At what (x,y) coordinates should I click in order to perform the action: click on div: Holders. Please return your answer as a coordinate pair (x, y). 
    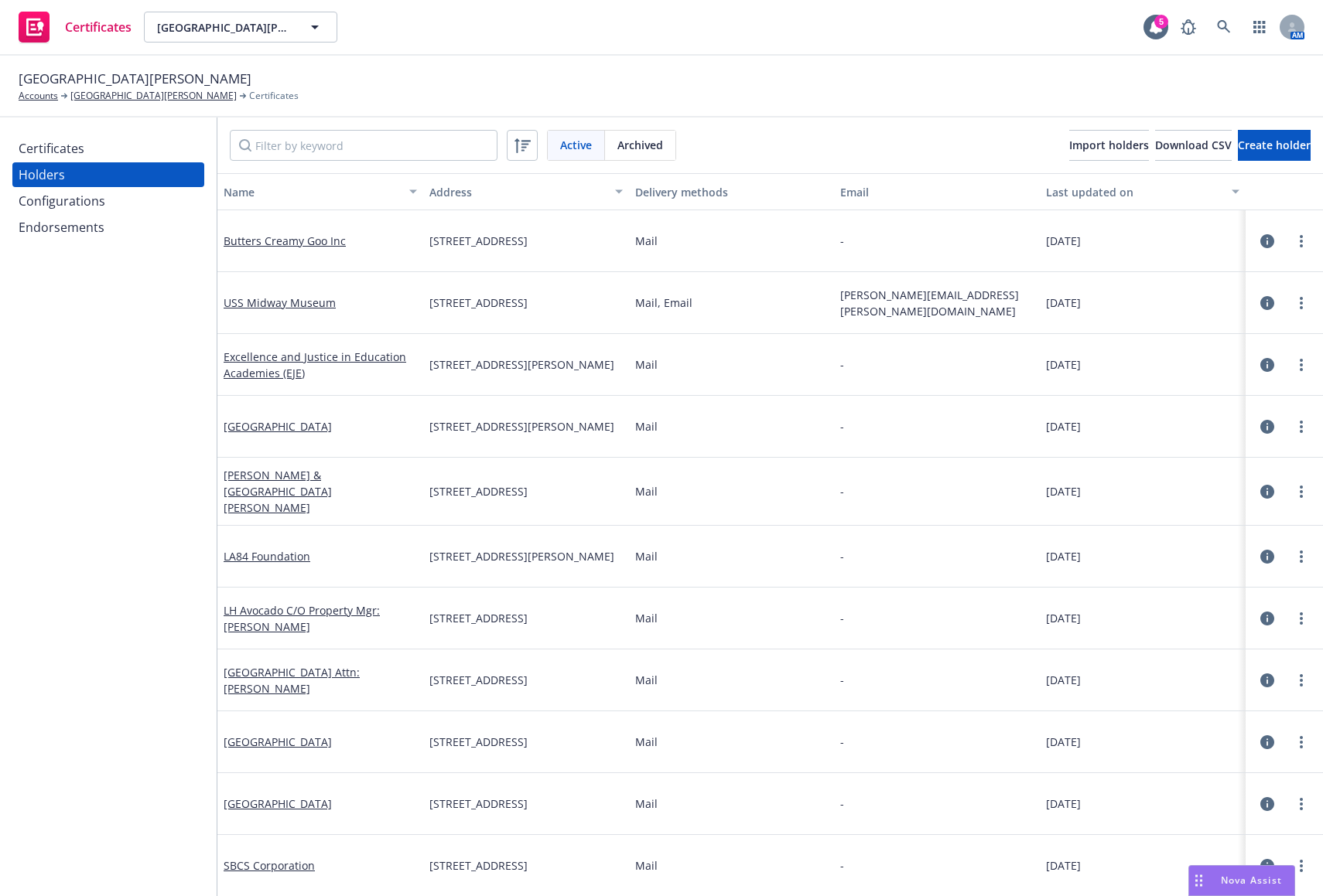
    Looking at the image, I should click on (42, 175).